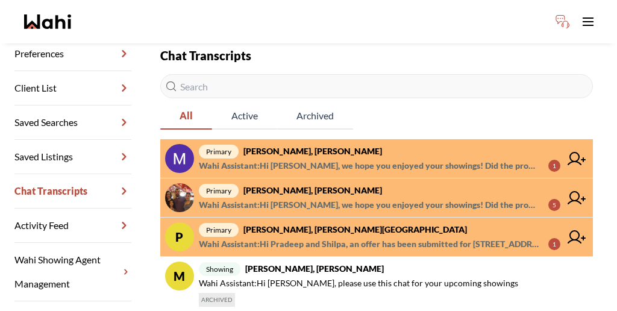 This screenshot has height=311, width=617. Describe the element at coordinates (179, 276) in the screenshot. I see `div: M` at that location.